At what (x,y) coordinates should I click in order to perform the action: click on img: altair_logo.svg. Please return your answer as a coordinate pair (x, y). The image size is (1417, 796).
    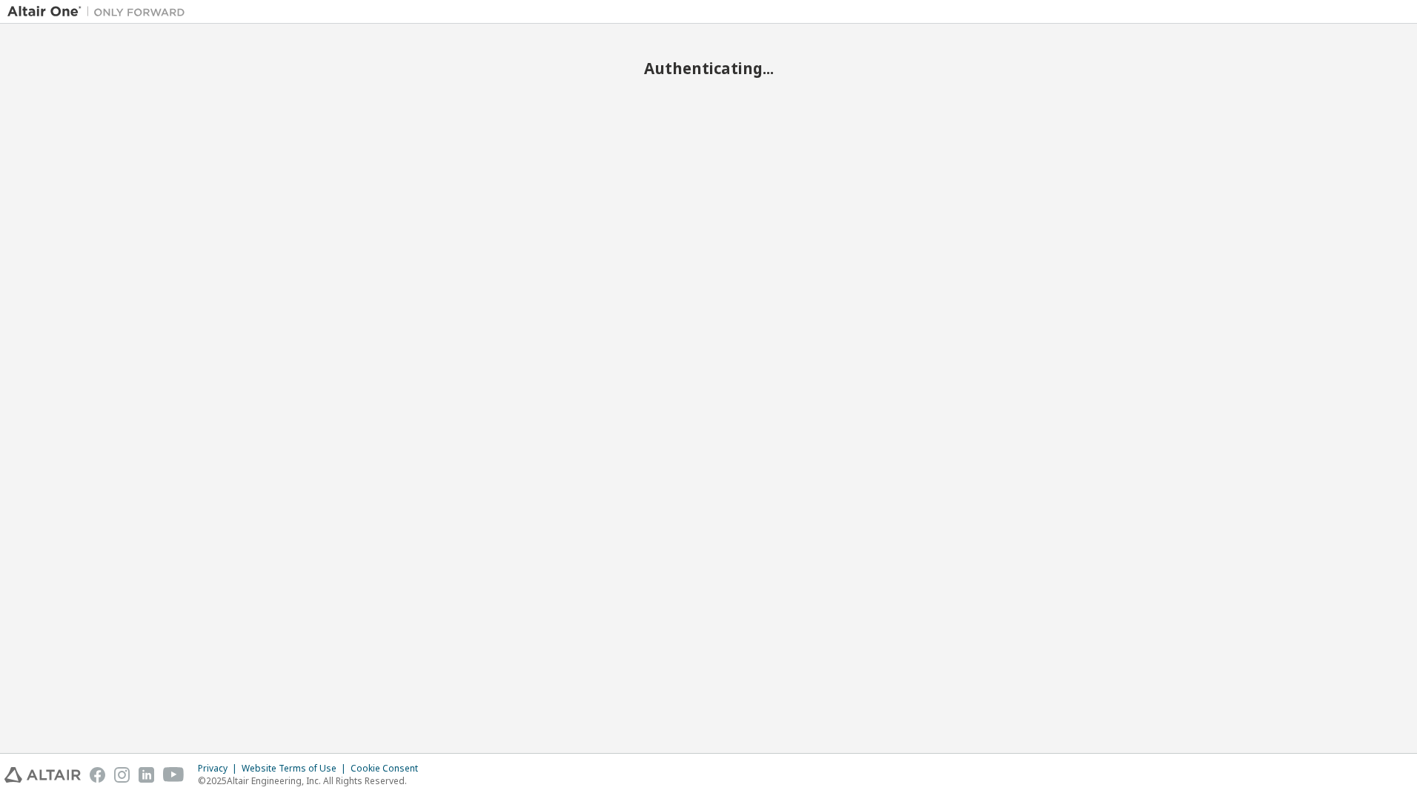
    Looking at the image, I should click on (42, 774).